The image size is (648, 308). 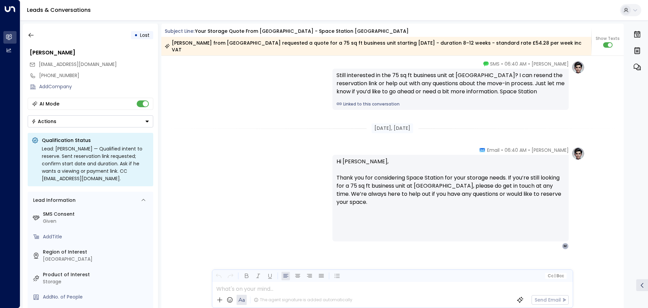 I want to click on label: Product of Interest, so click(x=97, y=274).